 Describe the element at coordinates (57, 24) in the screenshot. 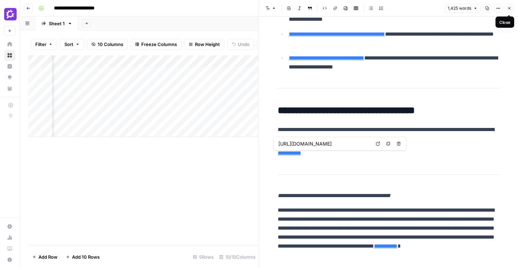

I see `div: Sheet 1` at that location.